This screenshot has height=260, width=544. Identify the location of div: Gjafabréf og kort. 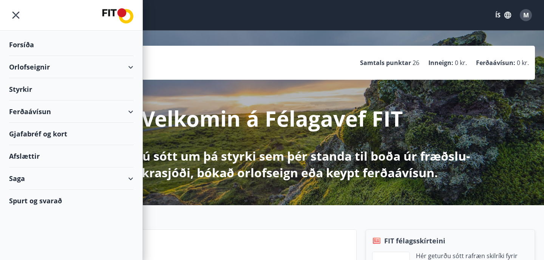
(71, 134).